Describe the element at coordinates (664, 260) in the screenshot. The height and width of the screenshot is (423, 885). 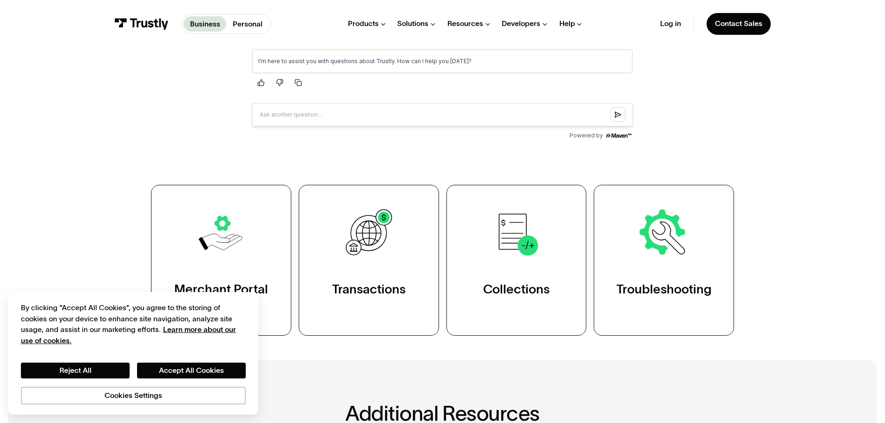
I see `a: Troubleshooting` at that location.